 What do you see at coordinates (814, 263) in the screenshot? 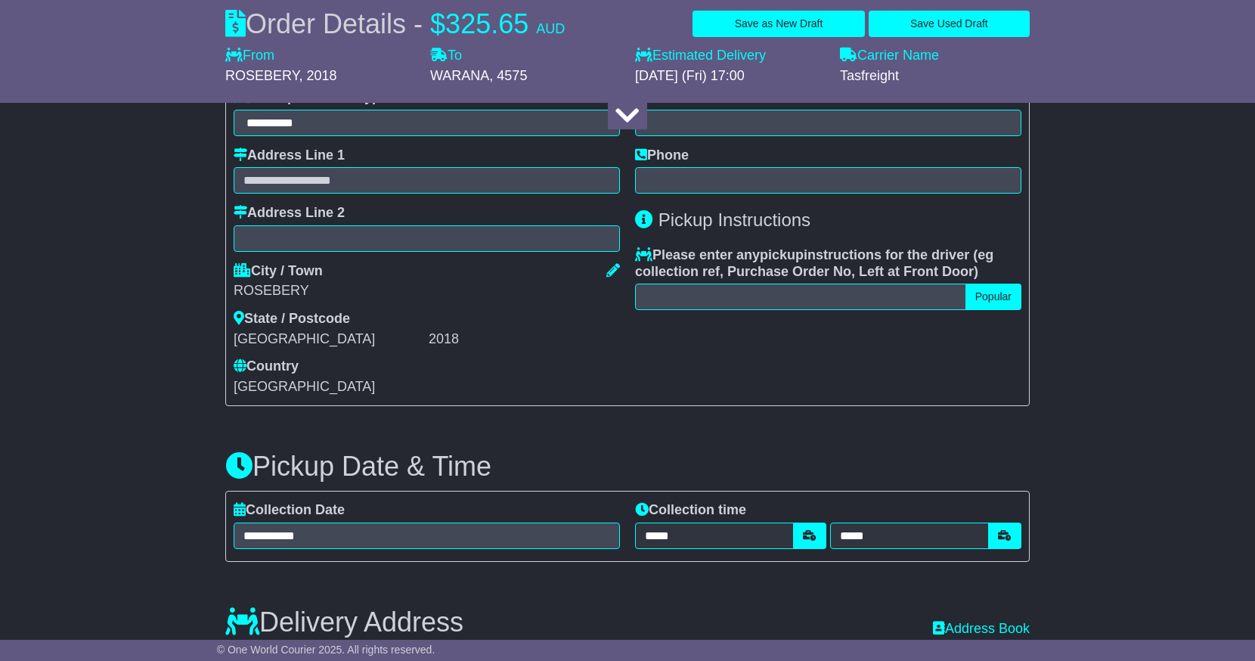
I see `span: eg collection ref, Purchase Order No, Left at Front Door` at bounding box center [814, 263].